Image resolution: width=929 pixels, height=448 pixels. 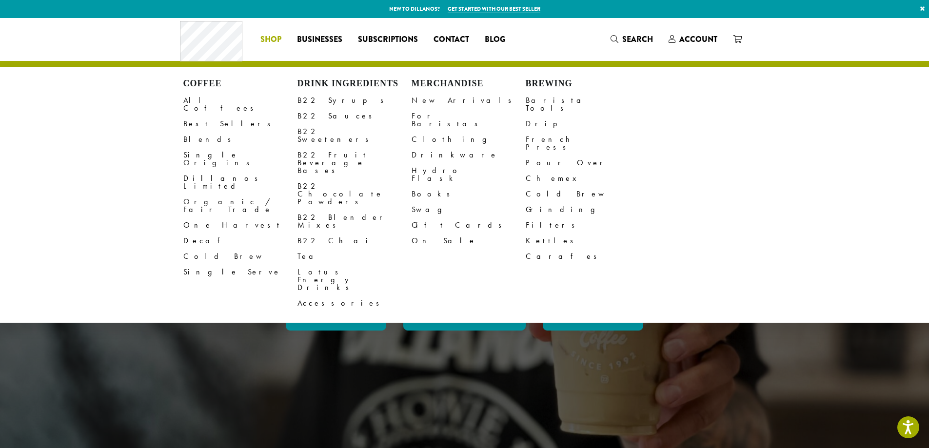 I want to click on span: Blog, so click(x=495, y=40).